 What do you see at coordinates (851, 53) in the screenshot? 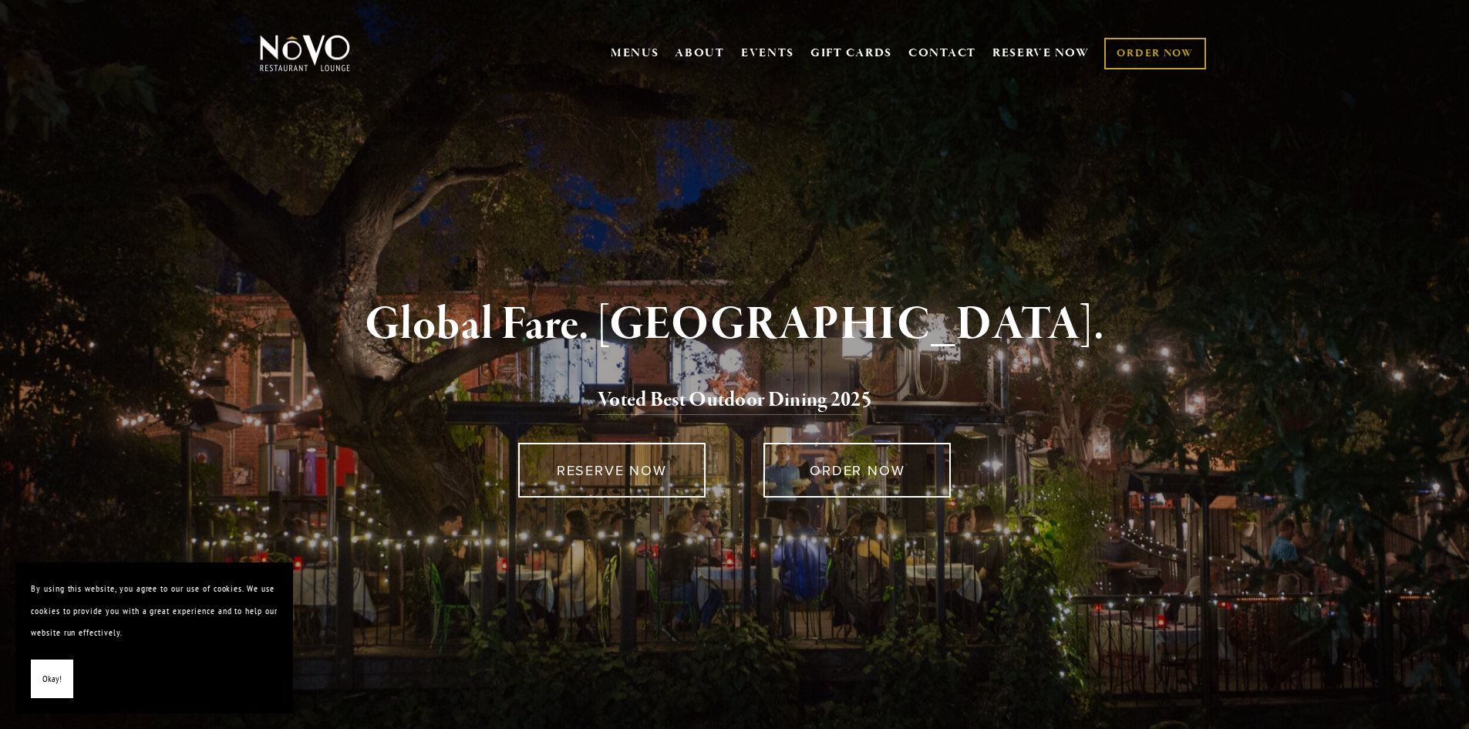
I see `a: GIFT CARDS` at bounding box center [851, 53].